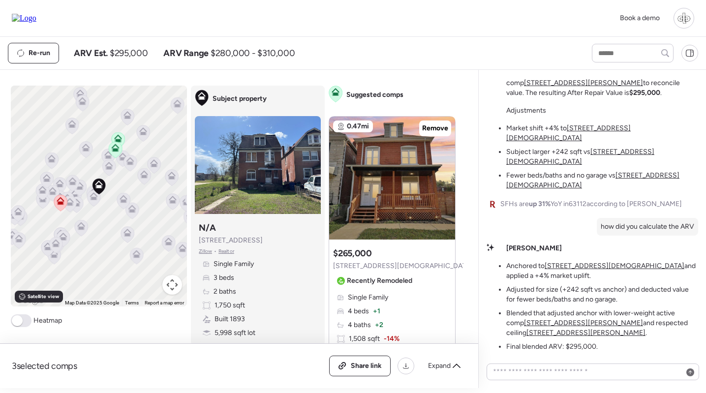 Image resolution: width=706 pixels, height=393 pixels. Describe the element at coordinates (539, 204) in the screenshot. I see `span: up 31%` at that location.